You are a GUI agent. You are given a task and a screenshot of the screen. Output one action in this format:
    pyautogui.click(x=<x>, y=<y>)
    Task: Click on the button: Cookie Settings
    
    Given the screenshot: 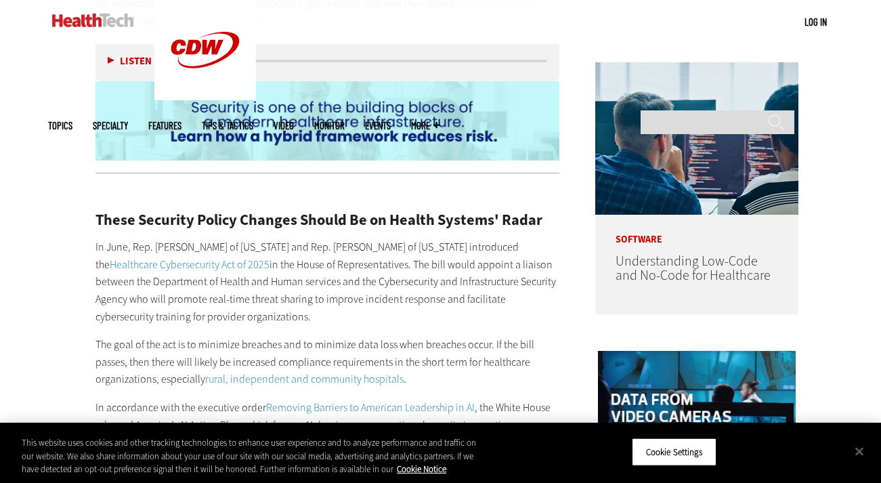 What is the action you would take?
    pyautogui.click(x=674, y=452)
    